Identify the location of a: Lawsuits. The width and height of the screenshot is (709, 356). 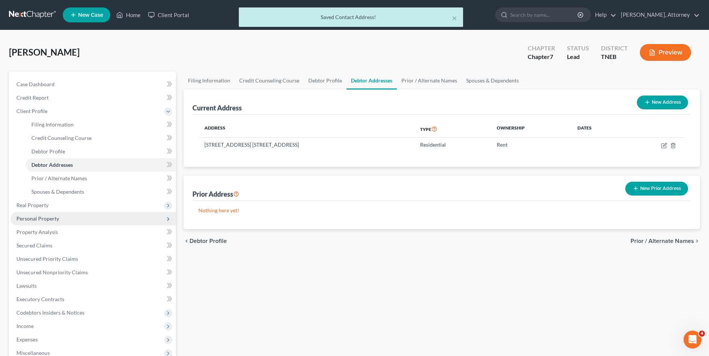
(93, 286).